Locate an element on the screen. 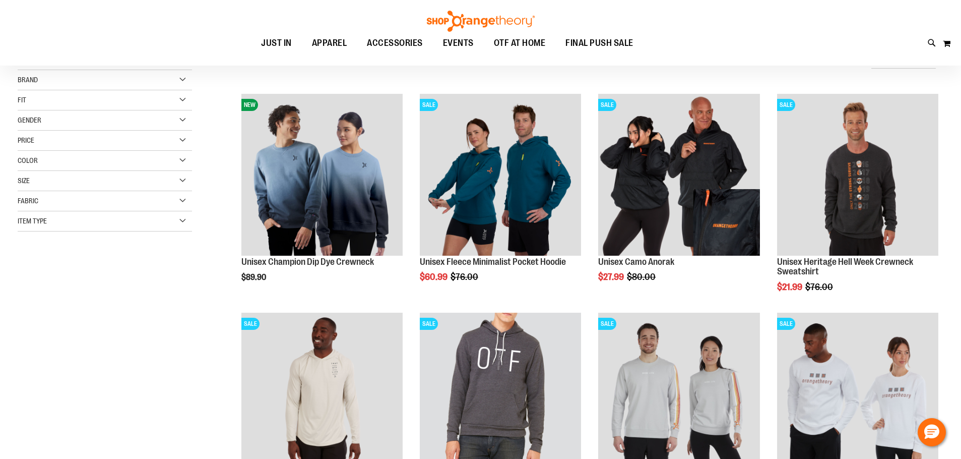 This screenshot has width=961, height=459. img: Product image for Unisex Heritage Hell Week Crewneck Sweatshirt is located at coordinates (858, 174).